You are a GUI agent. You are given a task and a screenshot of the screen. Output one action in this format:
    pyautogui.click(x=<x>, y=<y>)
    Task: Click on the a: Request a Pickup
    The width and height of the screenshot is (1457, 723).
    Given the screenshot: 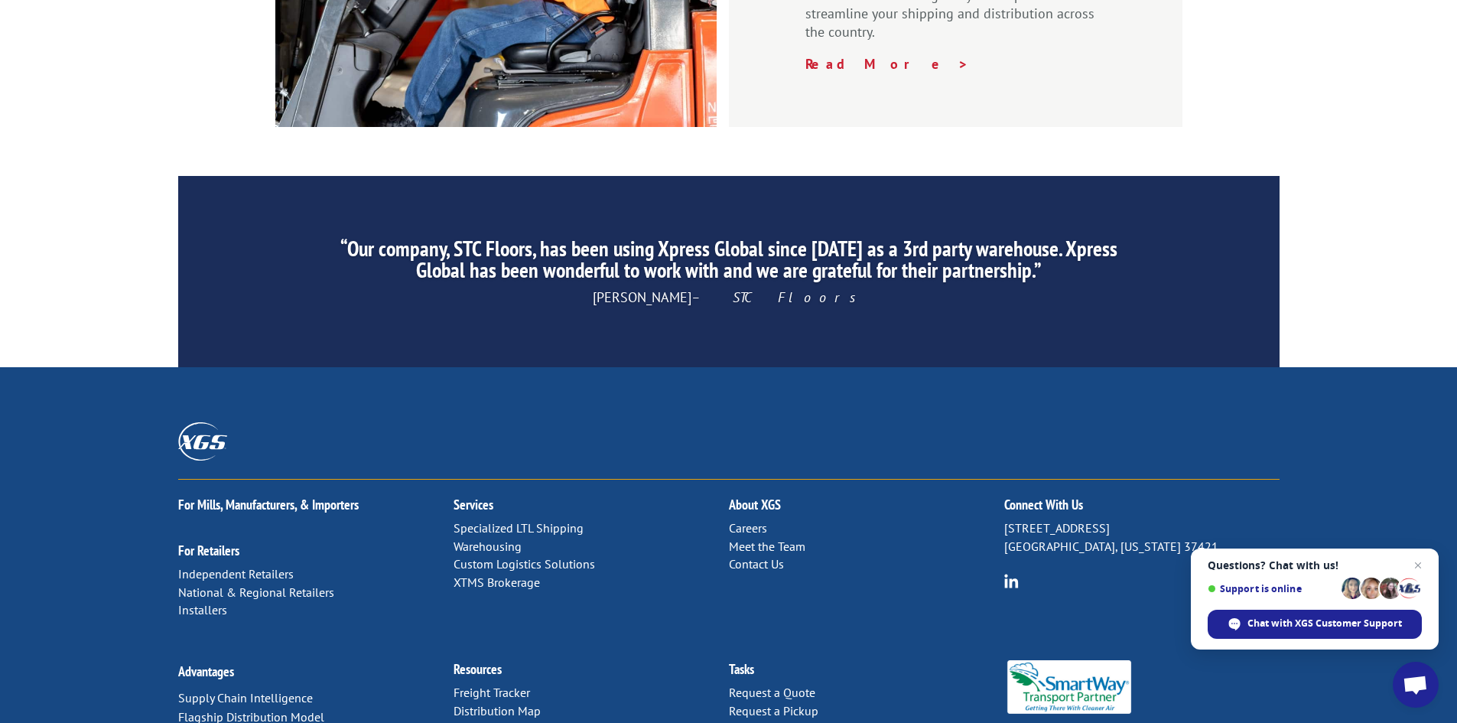 What is the action you would take?
    pyautogui.click(x=773, y=710)
    